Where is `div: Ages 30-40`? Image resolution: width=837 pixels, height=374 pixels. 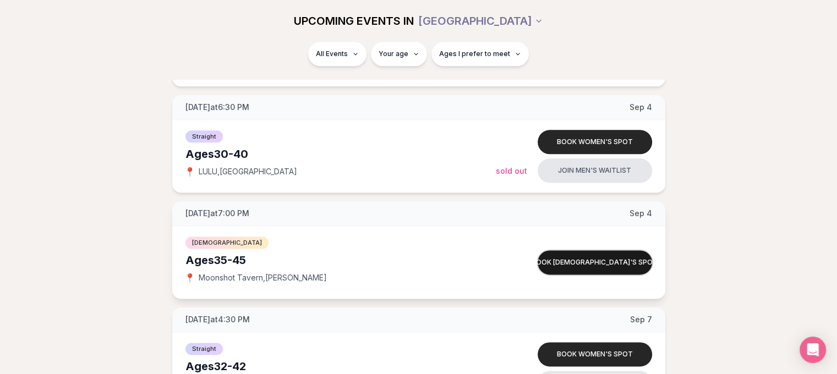
div: Ages 30-40 is located at coordinates (341, 154).